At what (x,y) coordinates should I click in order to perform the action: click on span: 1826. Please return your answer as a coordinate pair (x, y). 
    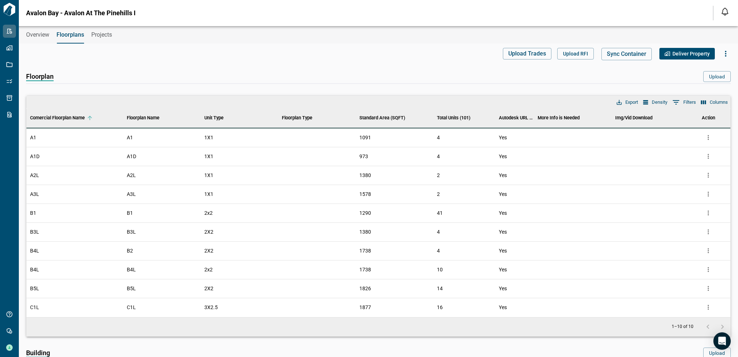
    Looking at the image, I should click on (365, 288).